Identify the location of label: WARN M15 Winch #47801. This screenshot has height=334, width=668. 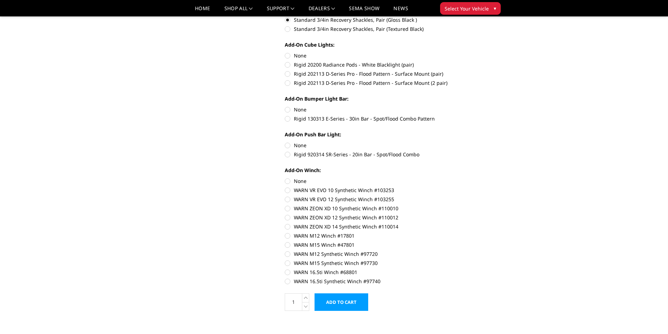
(382, 245).